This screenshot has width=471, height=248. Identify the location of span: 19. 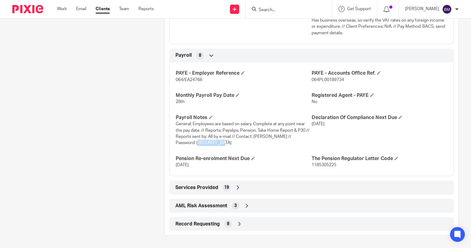
(226, 187).